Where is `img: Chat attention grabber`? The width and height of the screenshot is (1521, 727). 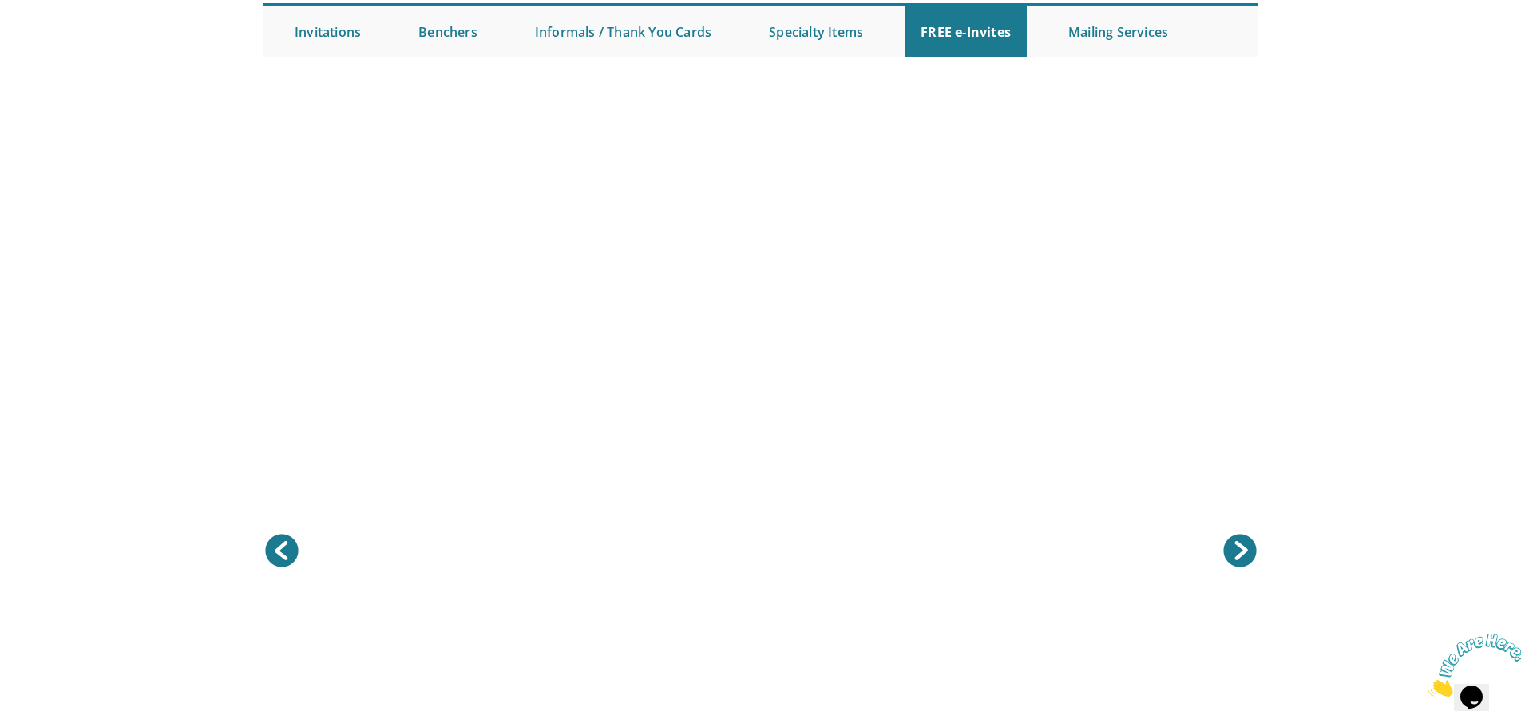
img: Chat attention grabber is located at coordinates (56, 38).